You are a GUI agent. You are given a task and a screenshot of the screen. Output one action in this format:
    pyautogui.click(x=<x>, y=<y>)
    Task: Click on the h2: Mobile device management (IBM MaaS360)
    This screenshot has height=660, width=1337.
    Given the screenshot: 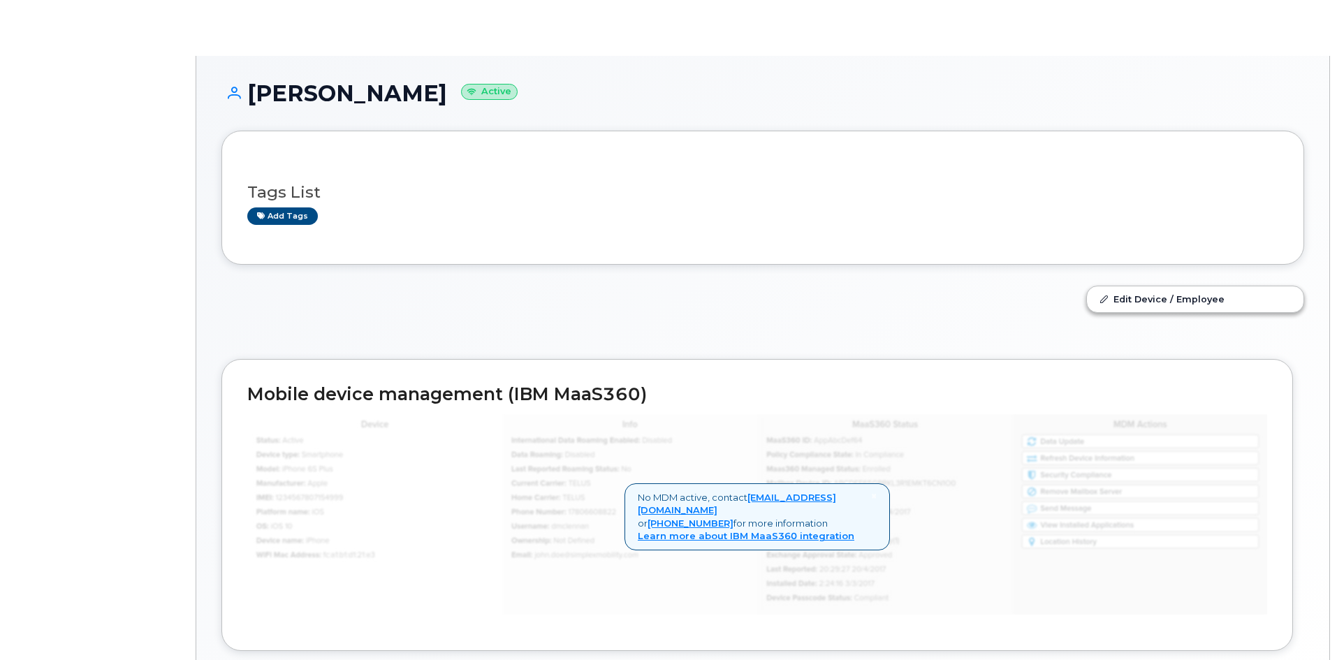 What is the action you would take?
    pyautogui.click(x=757, y=395)
    